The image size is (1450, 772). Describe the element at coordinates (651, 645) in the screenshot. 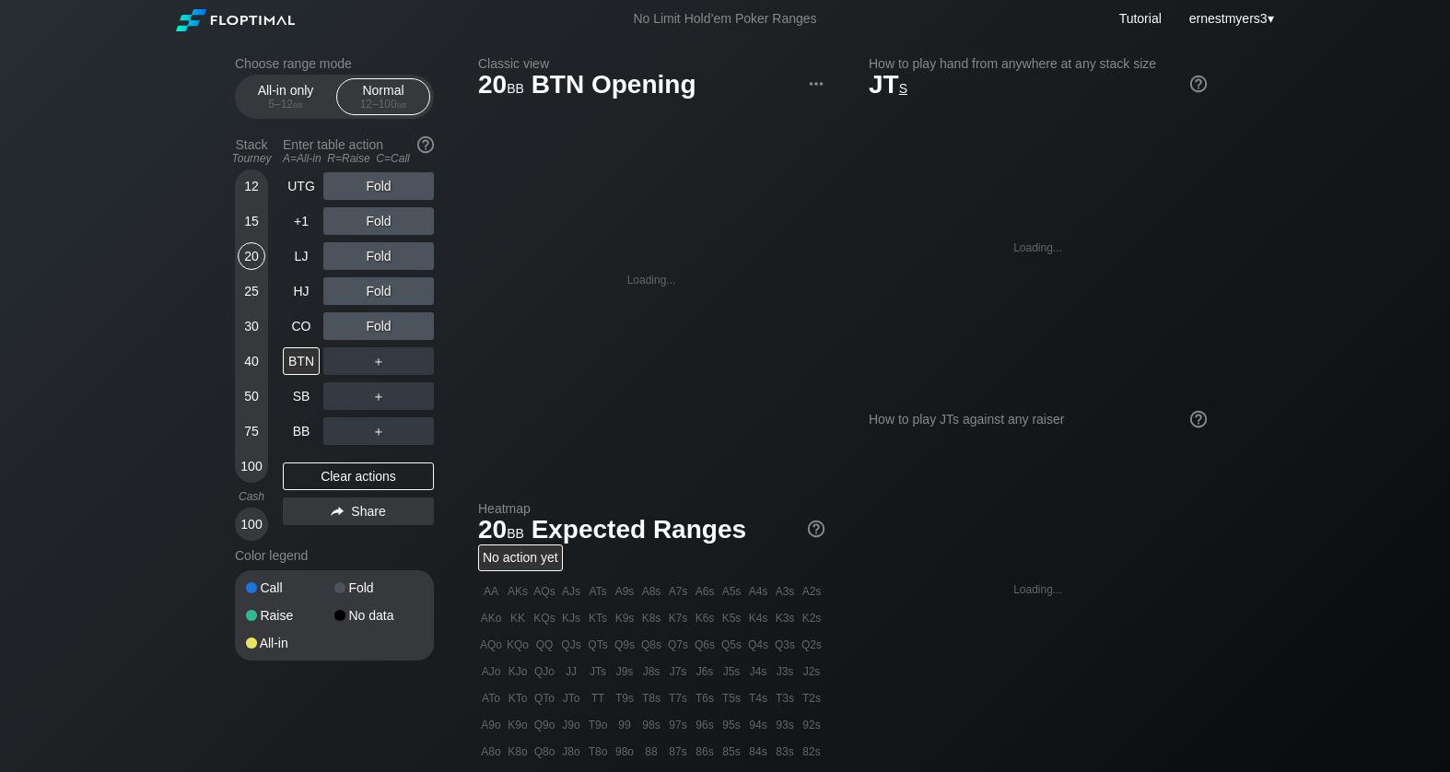

I see `div: Q8s` at that location.